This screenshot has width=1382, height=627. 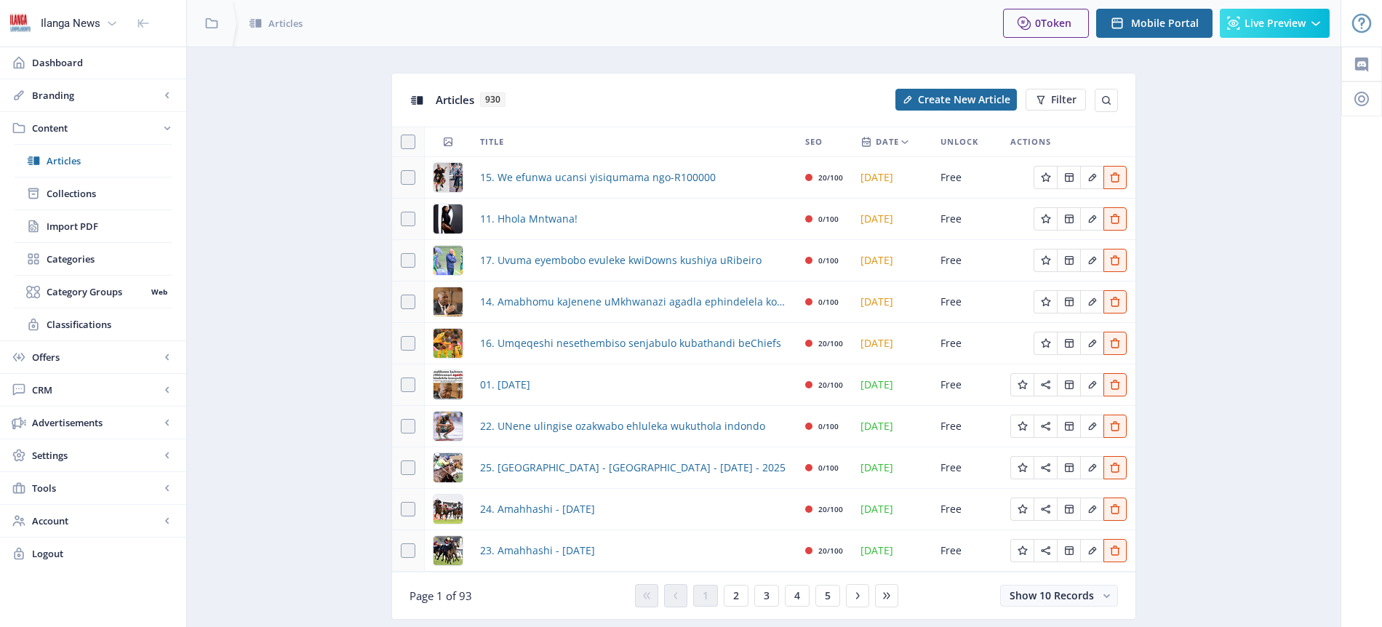 What do you see at coordinates (956, 100) in the screenshot?
I see `button: Create New Article` at bounding box center [956, 100].